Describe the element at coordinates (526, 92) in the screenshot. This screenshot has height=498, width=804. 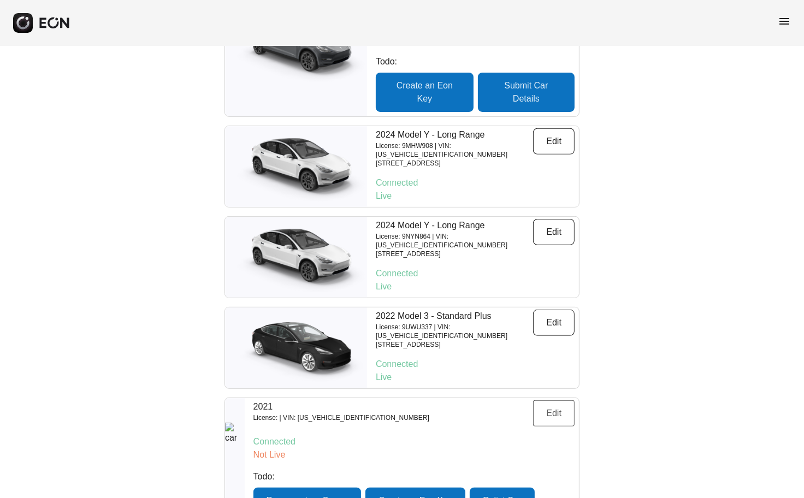
I see `button: Submit Car Details` at that location.